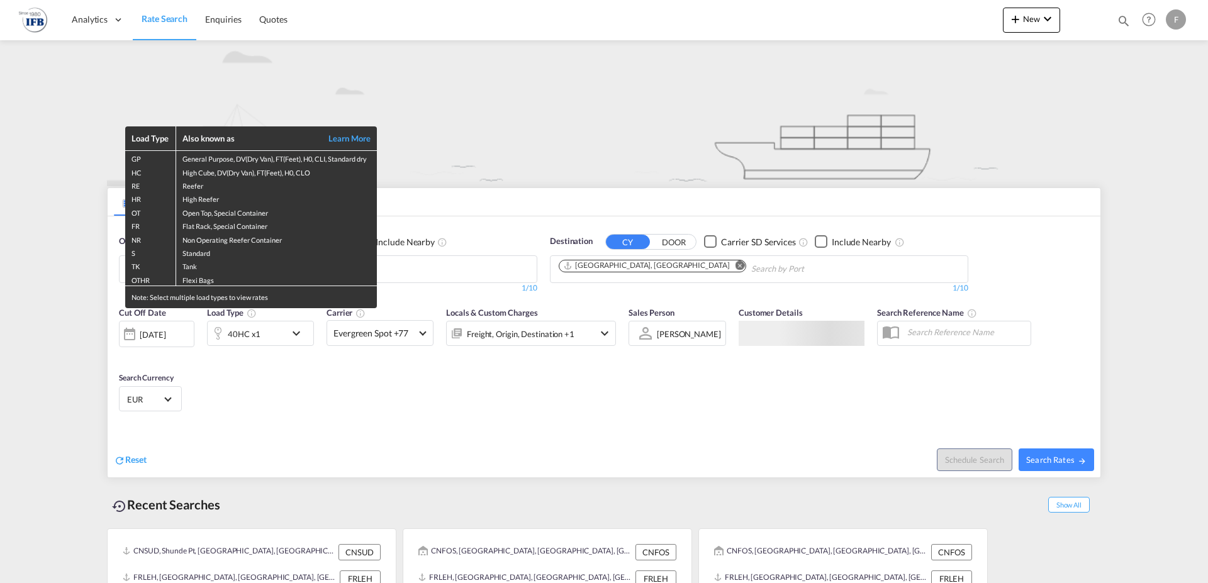 Image resolution: width=1208 pixels, height=583 pixels. I want to click on td: Flat Rack, Special Container, so click(276, 225).